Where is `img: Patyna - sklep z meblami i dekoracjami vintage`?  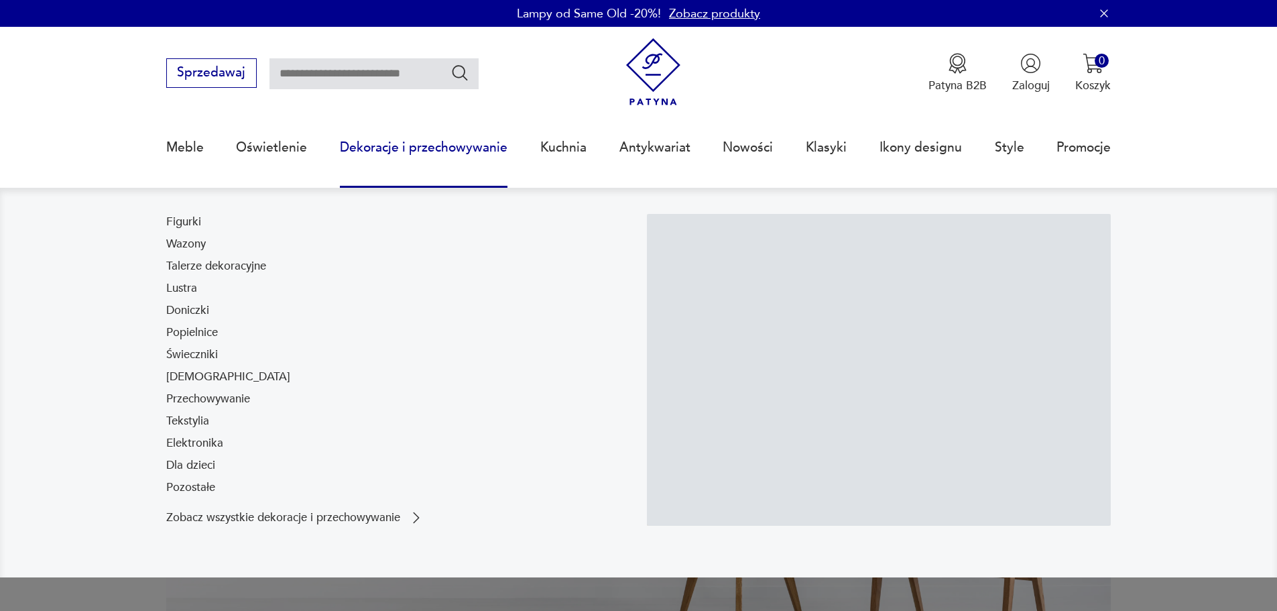 img: Patyna - sklep z meblami i dekoracjami vintage is located at coordinates (653, 72).